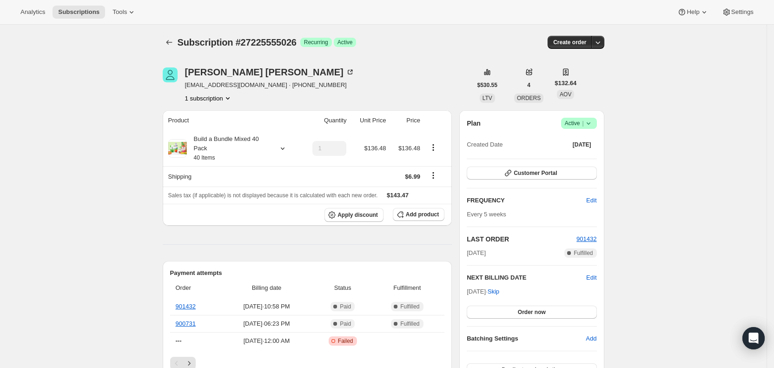  What do you see at coordinates (526, 278) in the screenshot?
I see `h2: NEXT BILLING DATE` at bounding box center [526, 278].